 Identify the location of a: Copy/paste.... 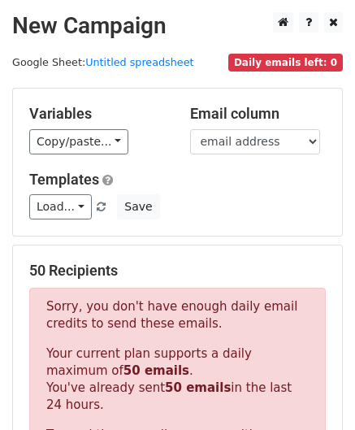
(79, 142).